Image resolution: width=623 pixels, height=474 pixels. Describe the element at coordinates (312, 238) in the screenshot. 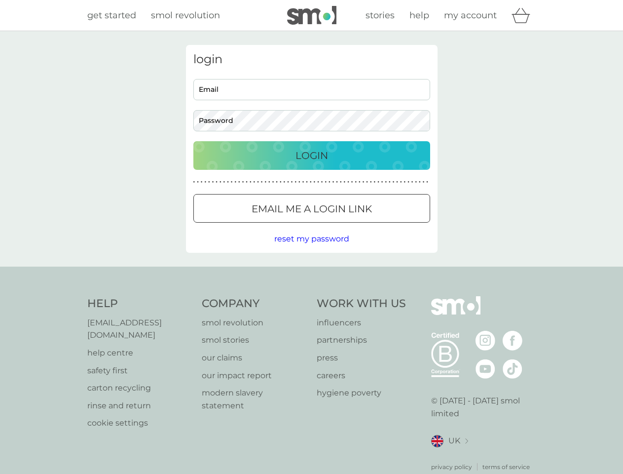

I see `span: reset my password` at that location.